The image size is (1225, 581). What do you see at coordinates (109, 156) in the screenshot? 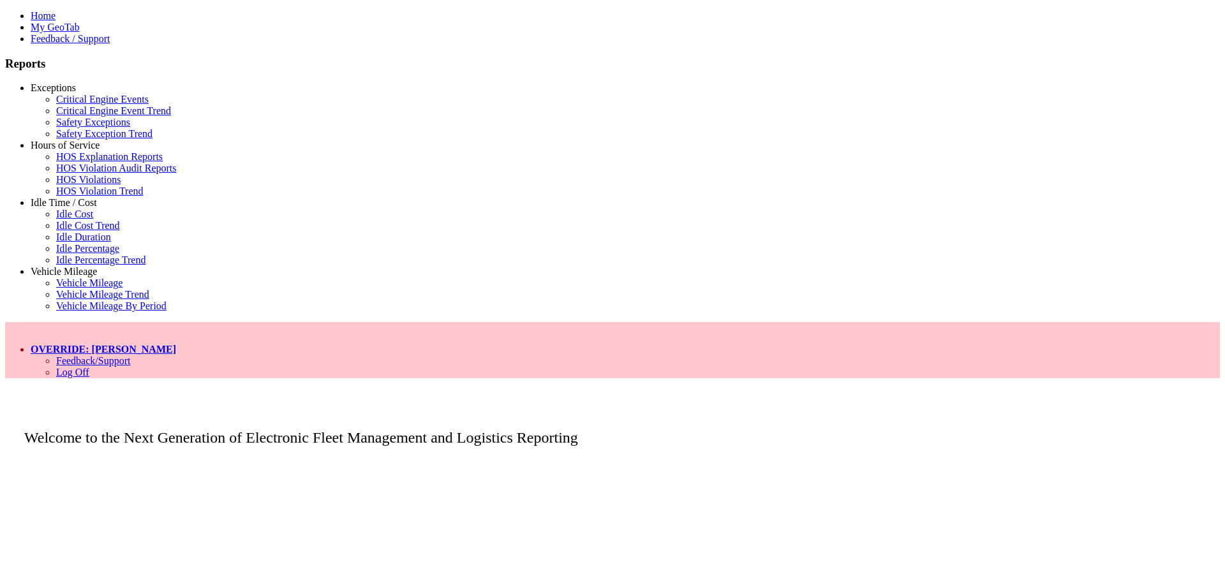
I see `a: HOS Explanation Reports` at bounding box center [109, 156].